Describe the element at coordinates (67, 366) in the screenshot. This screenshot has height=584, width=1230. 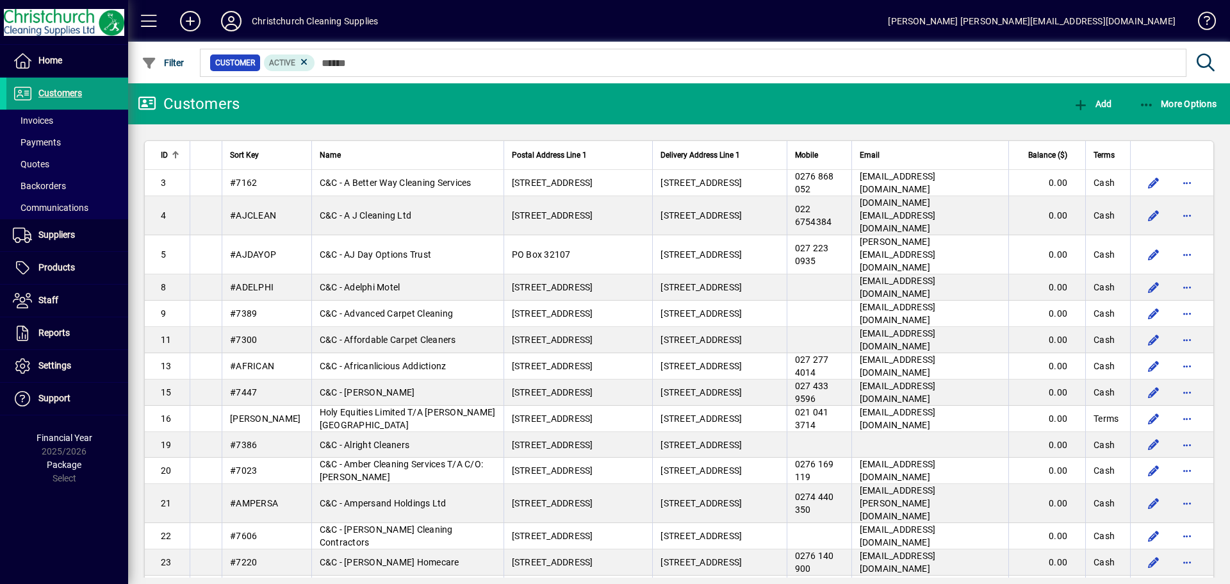
I see `a: Settings` at that location.